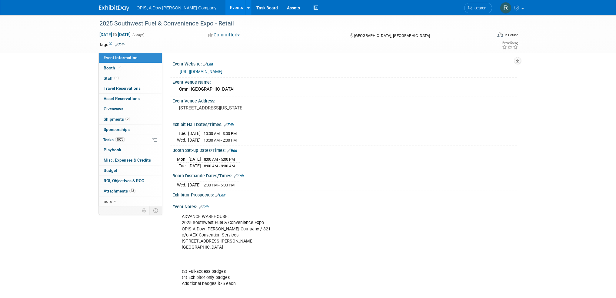 The width and height of the screenshot is (616, 298). What do you see at coordinates (155, 210) in the screenshot?
I see `td: Toggle Event Tabs` at bounding box center [155, 210].